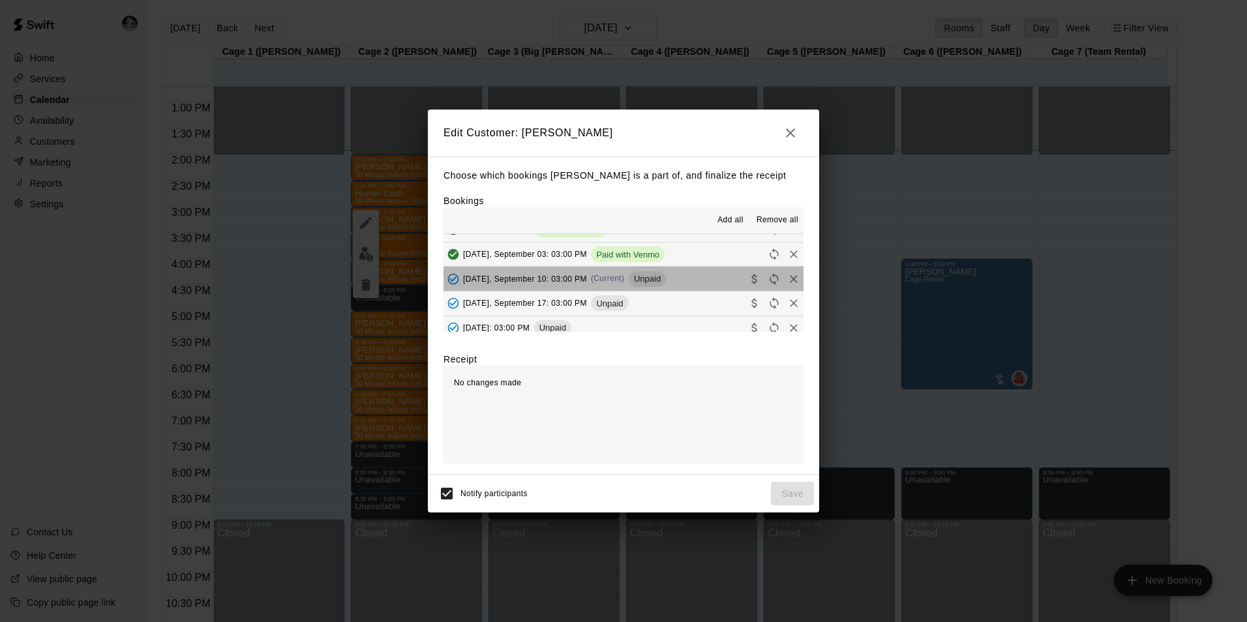 The width and height of the screenshot is (1247, 622). What do you see at coordinates (628, 254) in the screenshot?
I see `span: Paid with Venmo` at bounding box center [628, 254].